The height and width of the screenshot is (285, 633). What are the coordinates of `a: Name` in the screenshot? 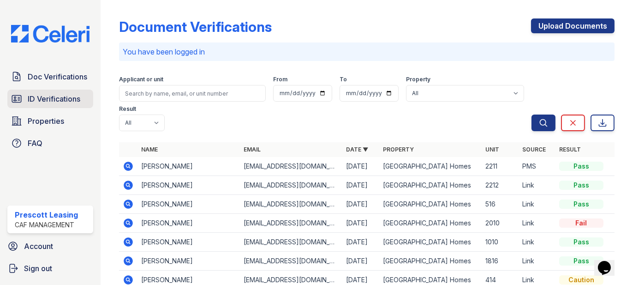 It's located at (149, 149).